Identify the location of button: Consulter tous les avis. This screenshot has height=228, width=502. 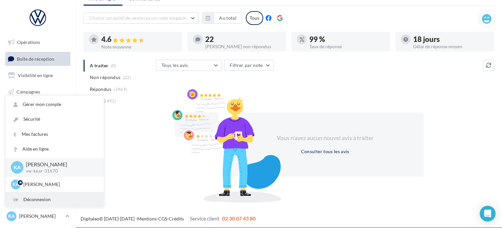
(324, 152).